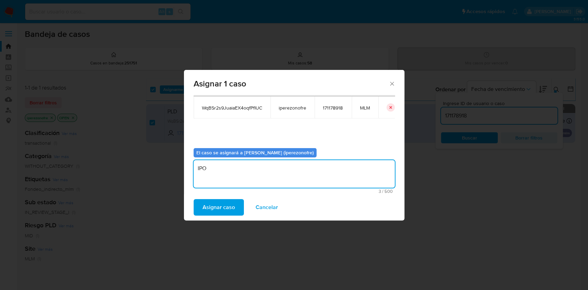  Describe the element at coordinates (219, 207) in the screenshot. I see `button: Asignar caso` at that location.